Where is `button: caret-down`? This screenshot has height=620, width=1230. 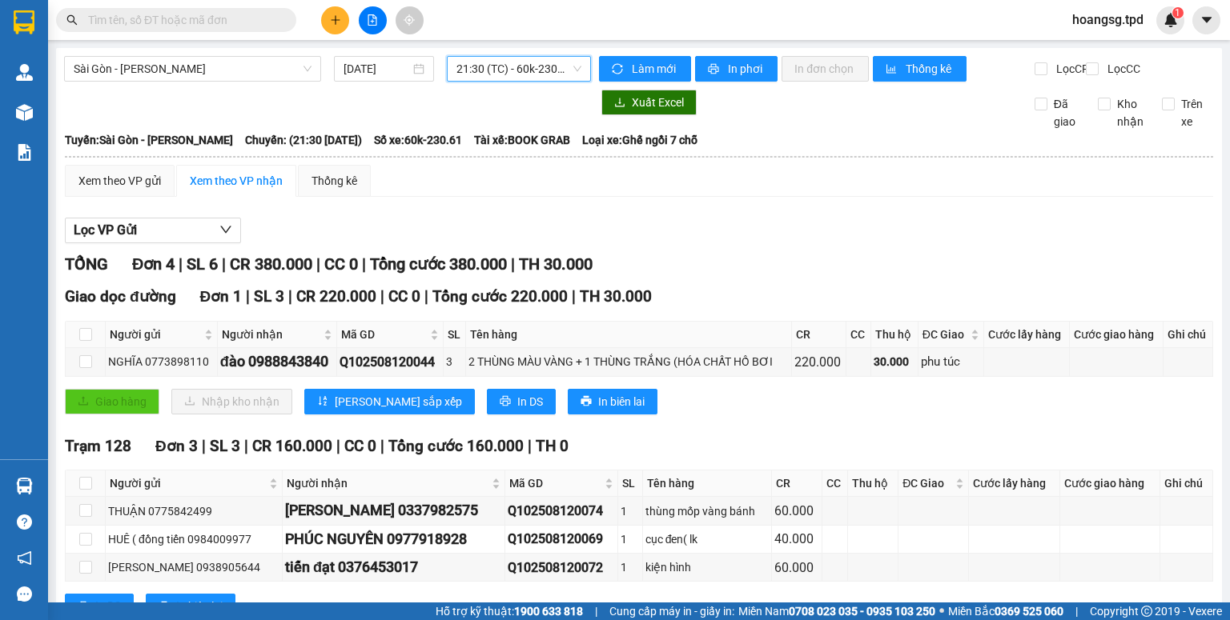 button: caret-down is located at coordinates (1206, 20).